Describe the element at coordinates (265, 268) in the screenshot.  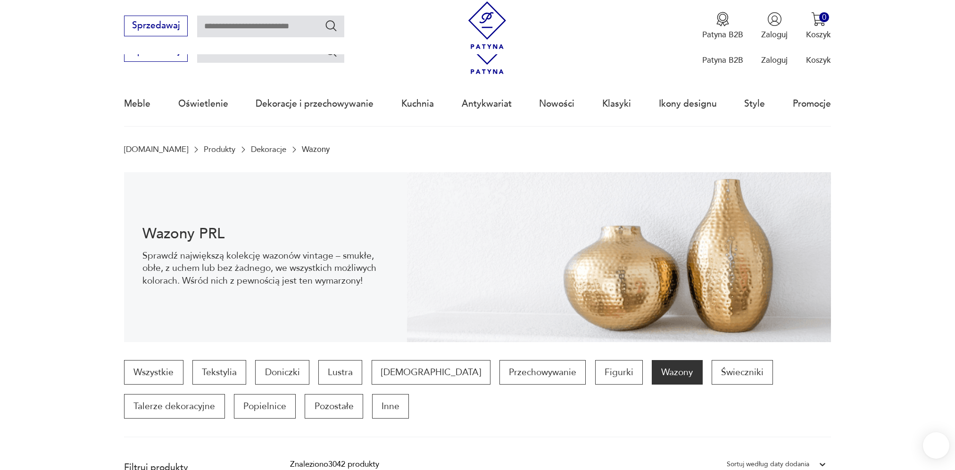
I see `p: Sprawdź największą kolekcję wazonów vintage – smukłe, obłe, z uchem lub bez żadnego, we wszystkic...` at that location.